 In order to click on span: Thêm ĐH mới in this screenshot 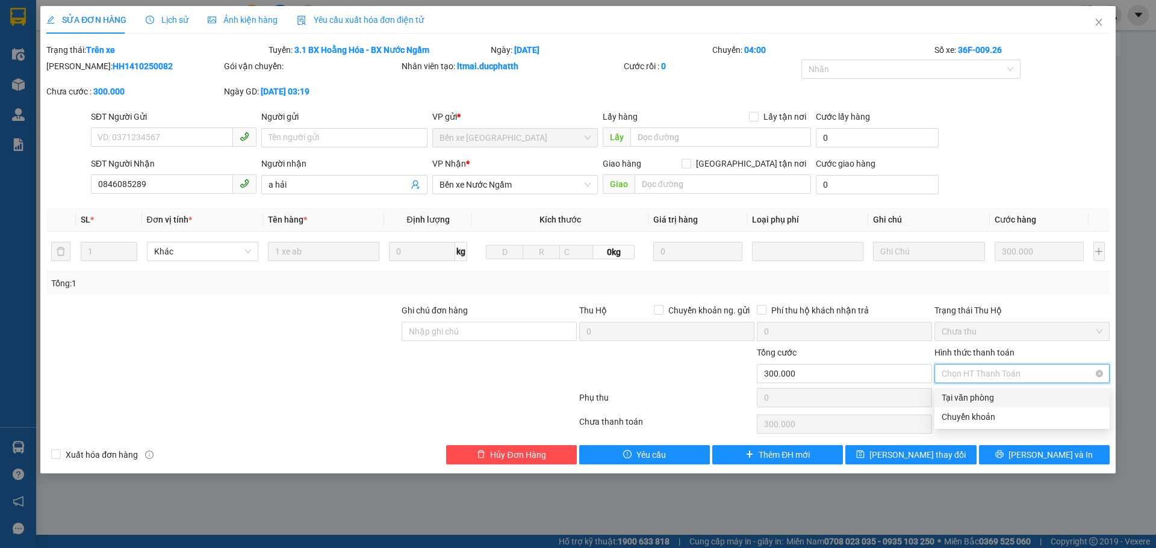, I will do `click(784, 455)`.